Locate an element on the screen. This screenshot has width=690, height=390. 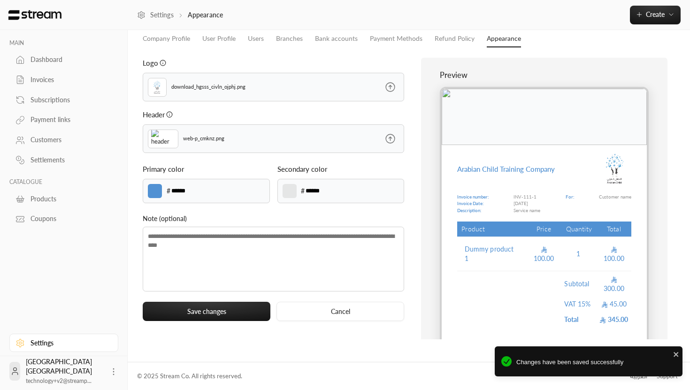
p: Note (optional) is located at coordinates (273, 218).